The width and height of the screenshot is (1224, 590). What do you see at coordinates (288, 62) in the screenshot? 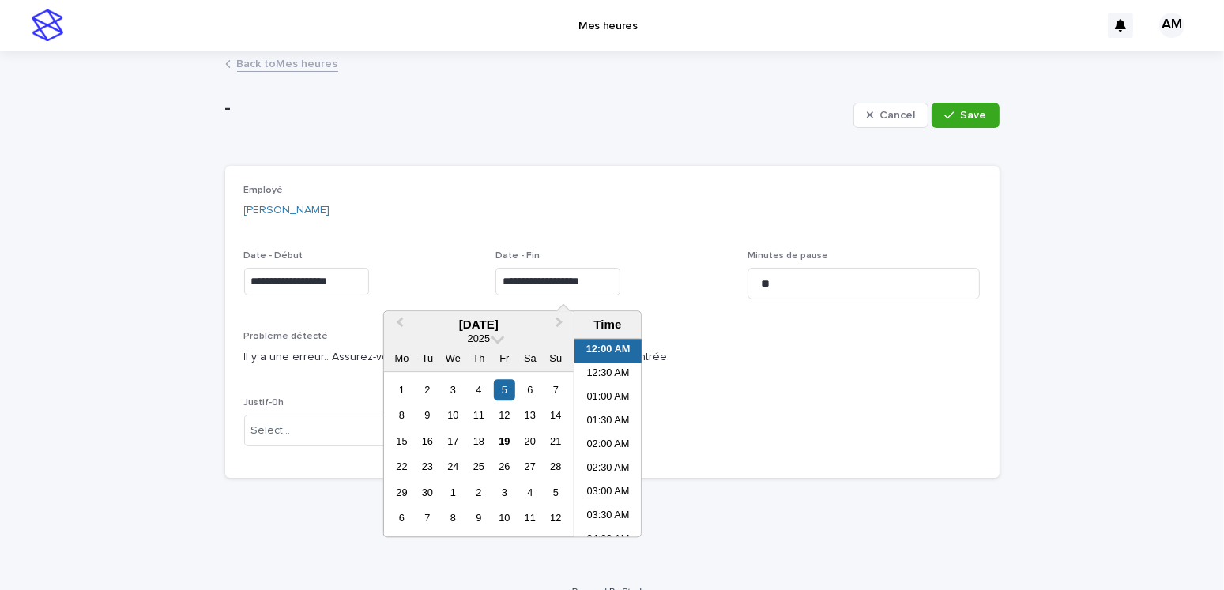
I see `a: Back toMes heures` at bounding box center [288, 62].